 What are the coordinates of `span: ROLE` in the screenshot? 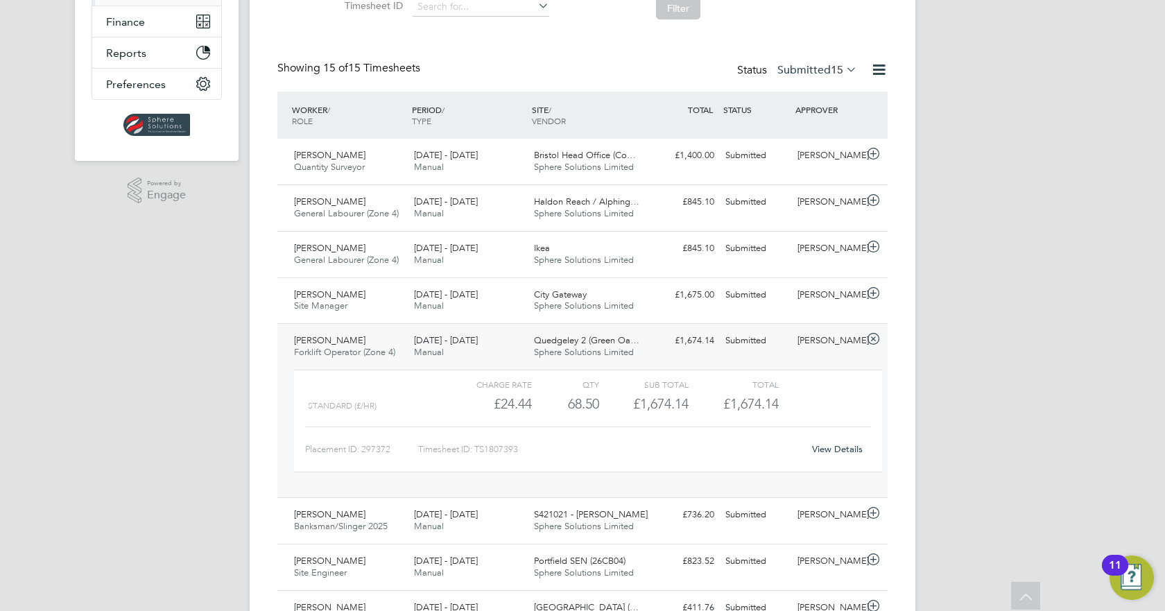 It's located at (302, 121).